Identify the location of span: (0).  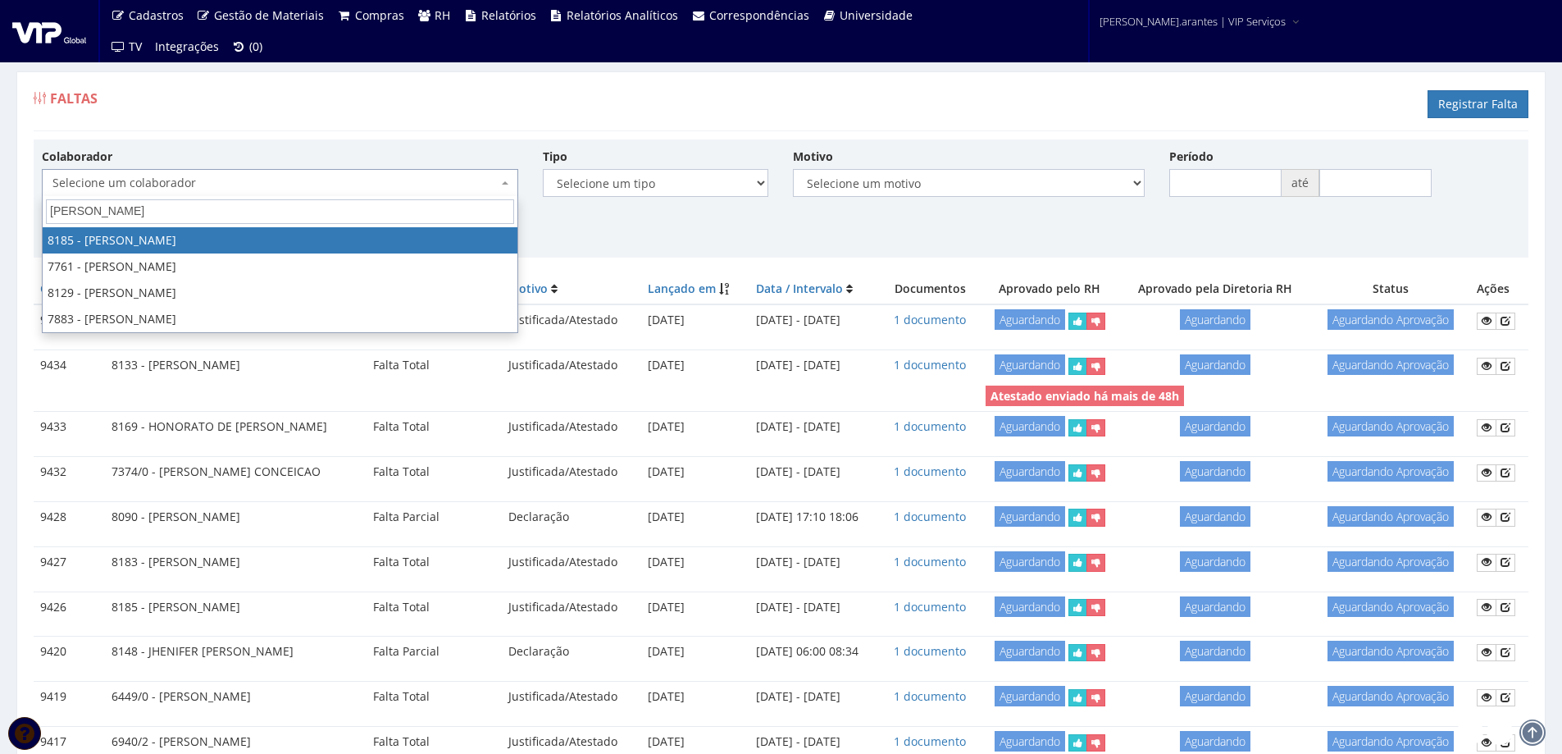
(256, 46).